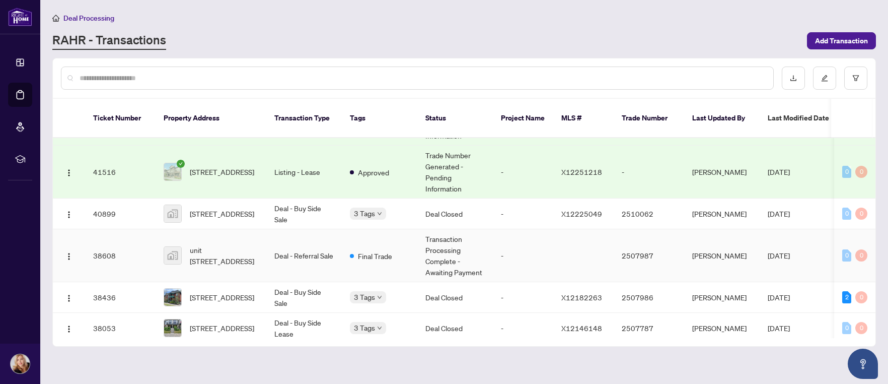 This screenshot has width=888, height=384. What do you see at coordinates (455, 118) in the screenshot?
I see `th: Status` at bounding box center [455, 118].